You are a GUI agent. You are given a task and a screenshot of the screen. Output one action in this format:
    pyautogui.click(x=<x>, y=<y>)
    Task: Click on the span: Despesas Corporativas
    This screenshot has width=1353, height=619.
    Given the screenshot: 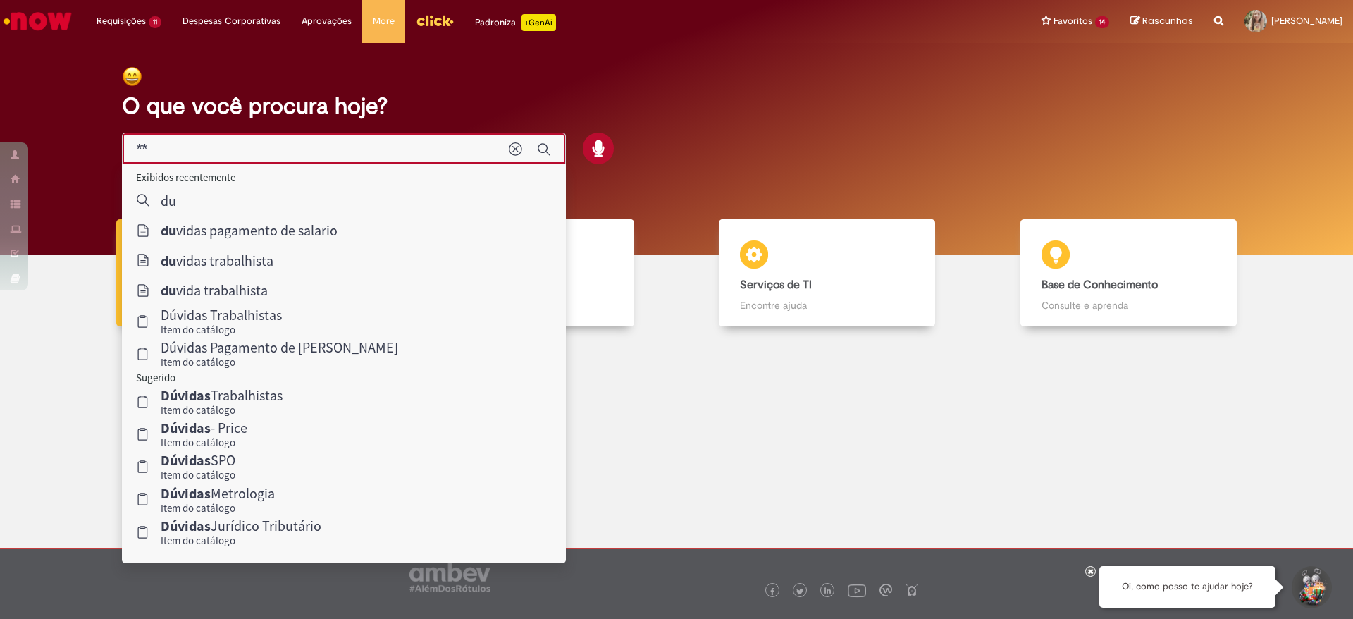 What is the action you would take?
    pyautogui.click(x=231, y=21)
    